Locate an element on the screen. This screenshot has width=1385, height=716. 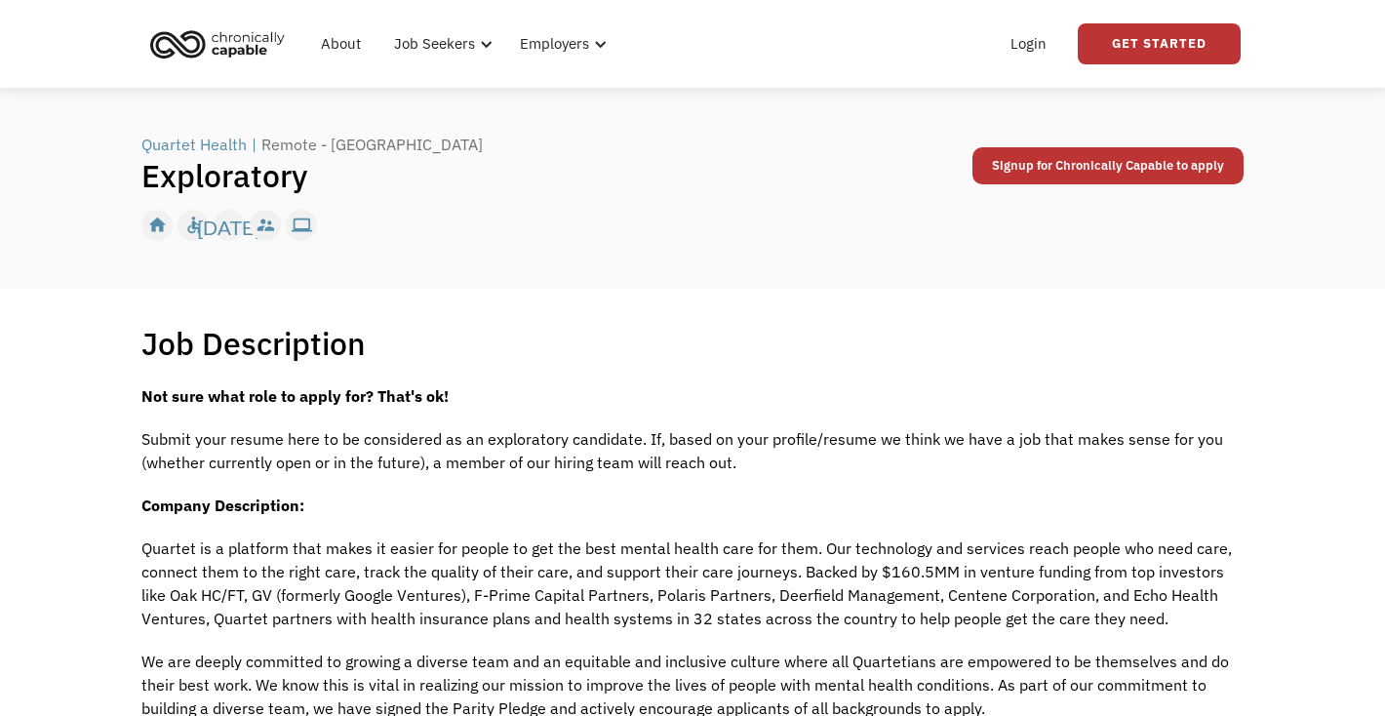
img: Chronically Capable logo is located at coordinates (218, 44).